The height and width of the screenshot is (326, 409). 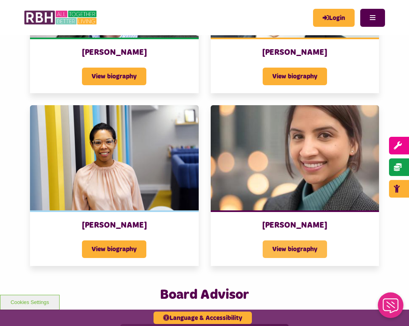 I want to click on img: Aloma Onyemah Photo, so click(x=114, y=158).